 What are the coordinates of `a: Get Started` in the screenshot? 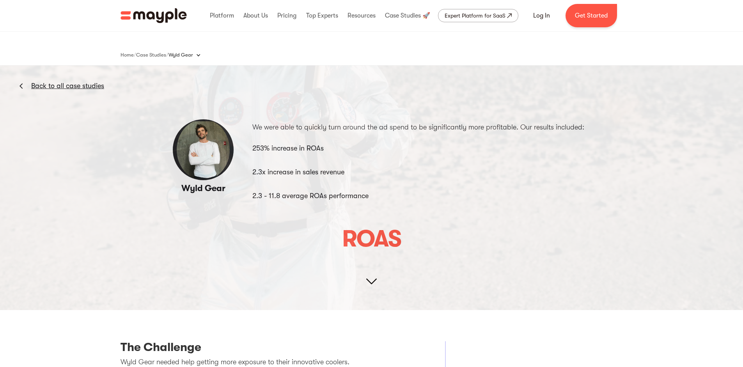 It's located at (592, 16).